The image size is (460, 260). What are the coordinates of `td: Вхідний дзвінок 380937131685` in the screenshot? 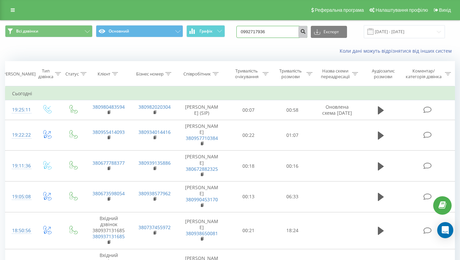 It's located at (109, 230).